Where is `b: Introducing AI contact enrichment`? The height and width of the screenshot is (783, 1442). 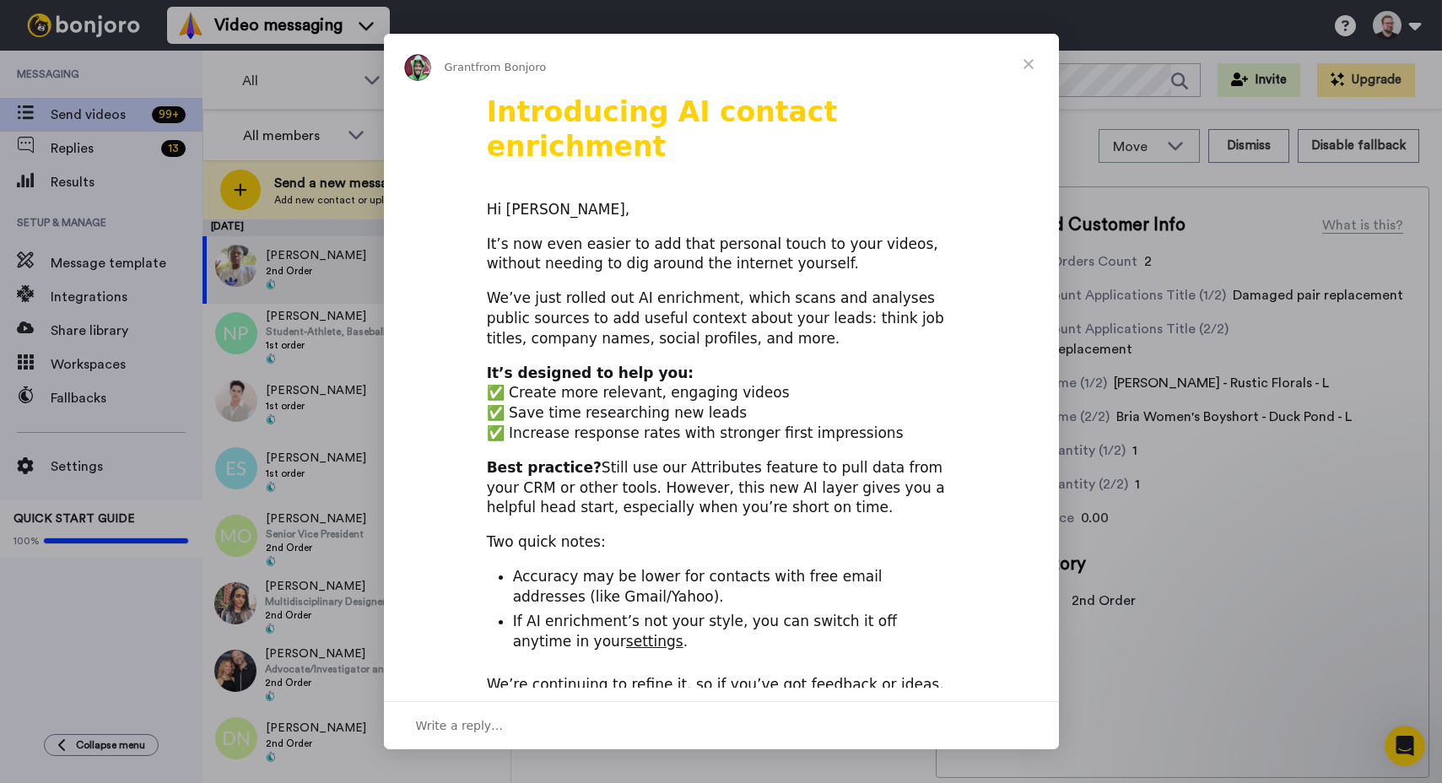 b: Introducing AI contact enrichment is located at coordinates (662, 129).